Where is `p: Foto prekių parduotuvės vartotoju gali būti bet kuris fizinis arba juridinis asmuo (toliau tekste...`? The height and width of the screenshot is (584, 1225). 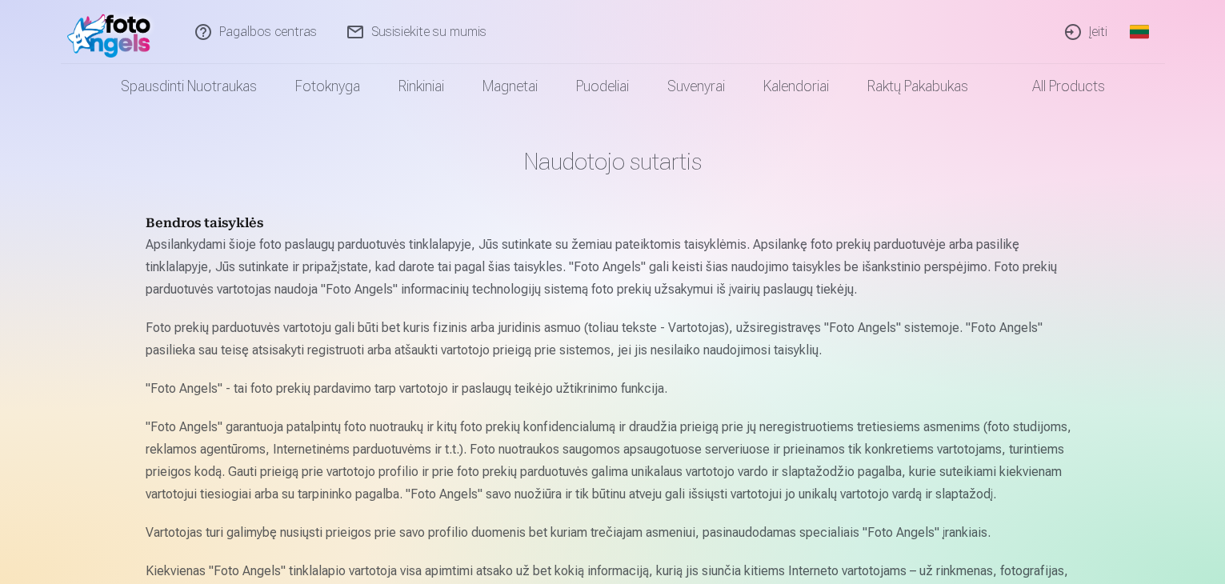 p: Foto prekių parduotuvės vartotoju gali būti bet kuris fizinis arba juridinis asmuo (toliau tekste... is located at coordinates (613, 339).